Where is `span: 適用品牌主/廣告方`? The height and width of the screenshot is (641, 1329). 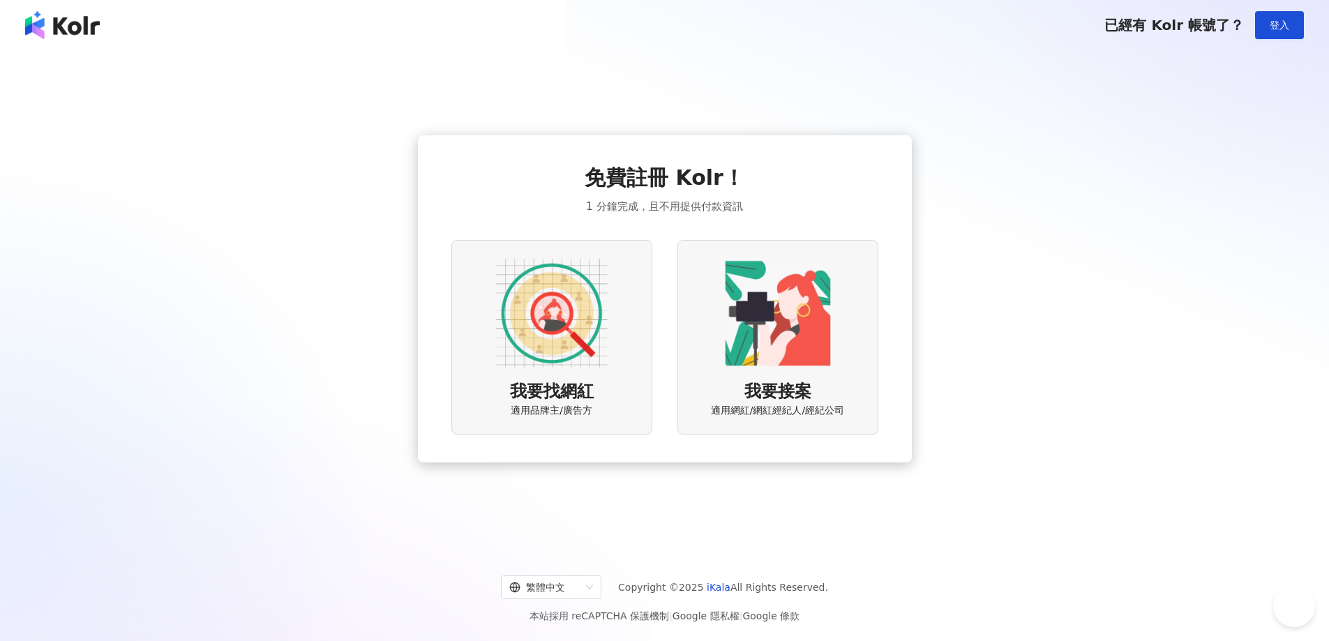 span: 適用品牌主/廣告方 is located at coordinates (551, 411).